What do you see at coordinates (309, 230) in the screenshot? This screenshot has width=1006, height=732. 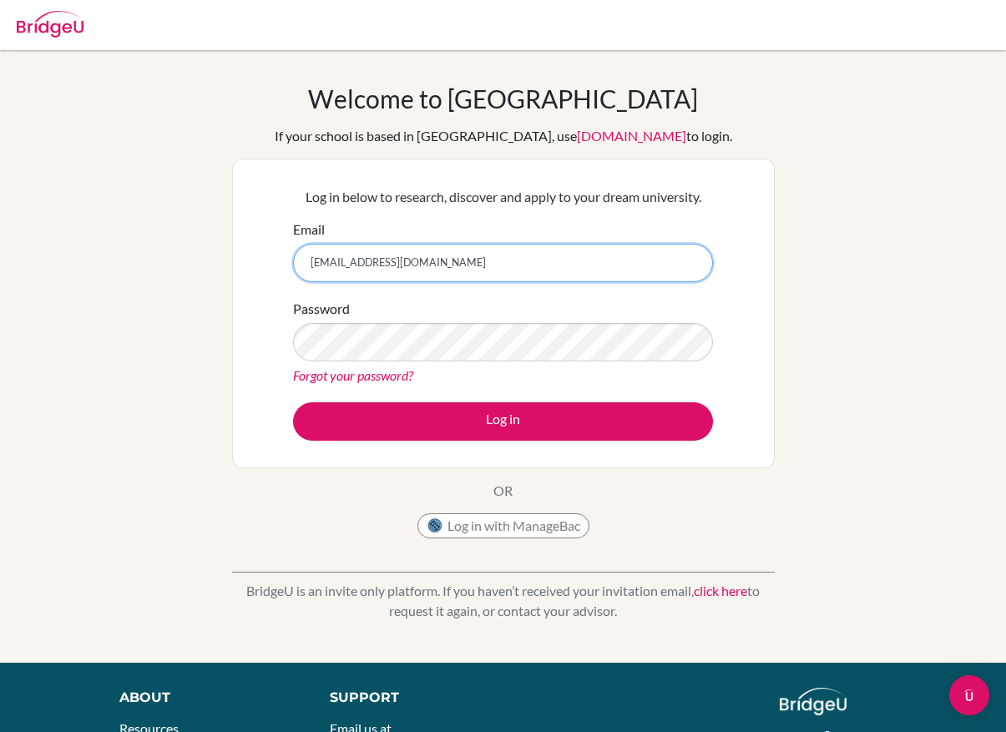 I see `label: Email` at bounding box center [309, 230].